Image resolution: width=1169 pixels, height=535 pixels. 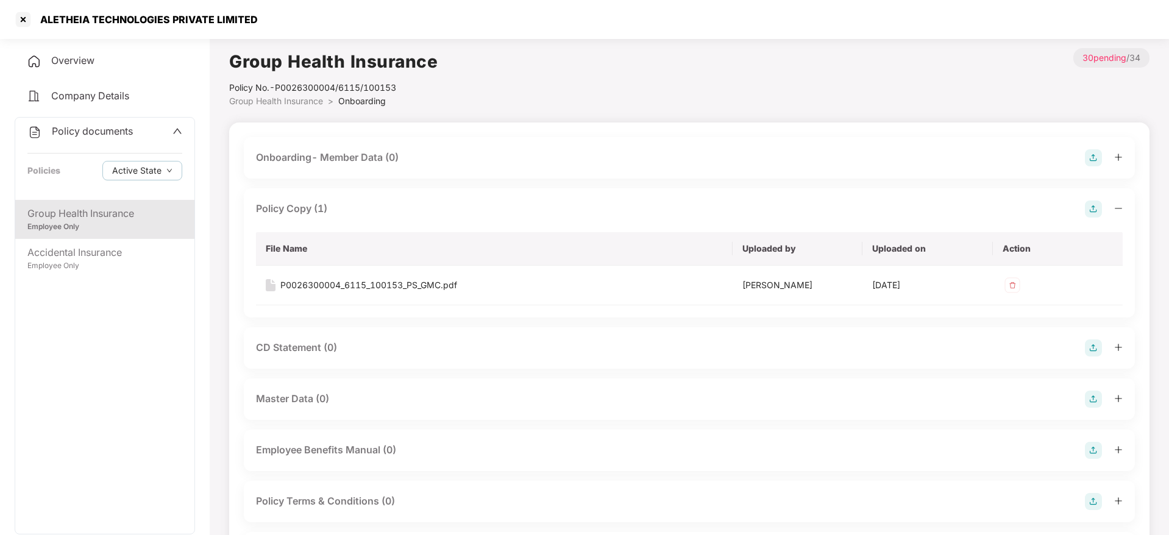 What do you see at coordinates (797, 249) in the screenshot?
I see `th: Uploaded by` at bounding box center [797, 249].